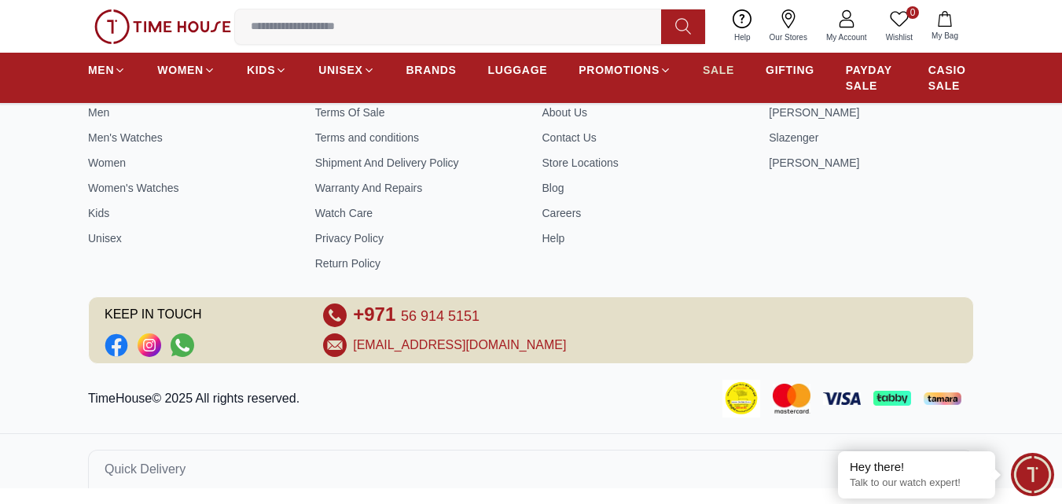 This screenshot has width=1062, height=504. What do you see at coordinates (742, 37) in the screenshot?
I see `span: Help` at bounding box center [742, 37].